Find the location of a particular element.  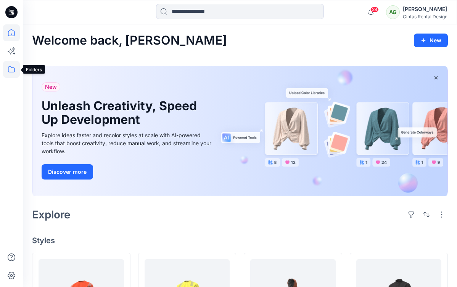

a: Discover more is located at coordinates (127, 172).